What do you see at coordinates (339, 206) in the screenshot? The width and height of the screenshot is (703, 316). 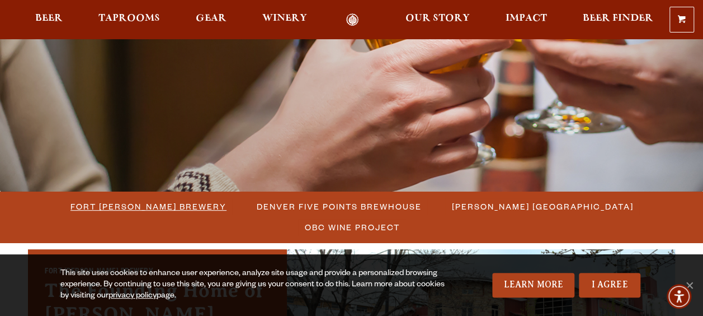 I see `a: Denver Five Points Brewhouse` at bounding box center [339, 206].